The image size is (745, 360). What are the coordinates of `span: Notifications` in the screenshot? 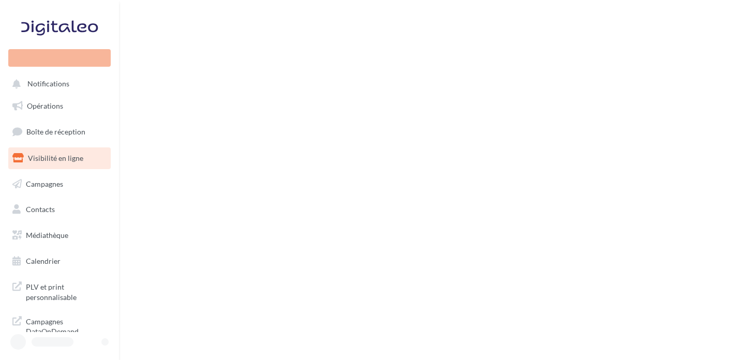 It's located at (48, 84).